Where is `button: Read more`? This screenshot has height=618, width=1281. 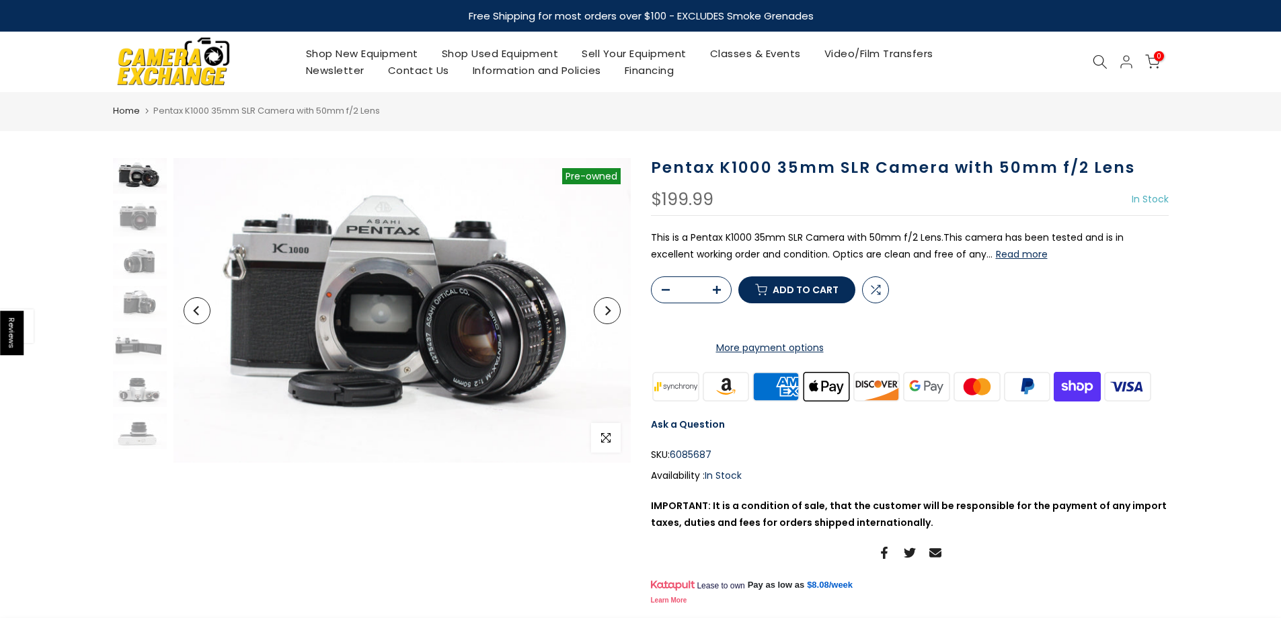
button: Read more is located at coordinates (1021, 254).